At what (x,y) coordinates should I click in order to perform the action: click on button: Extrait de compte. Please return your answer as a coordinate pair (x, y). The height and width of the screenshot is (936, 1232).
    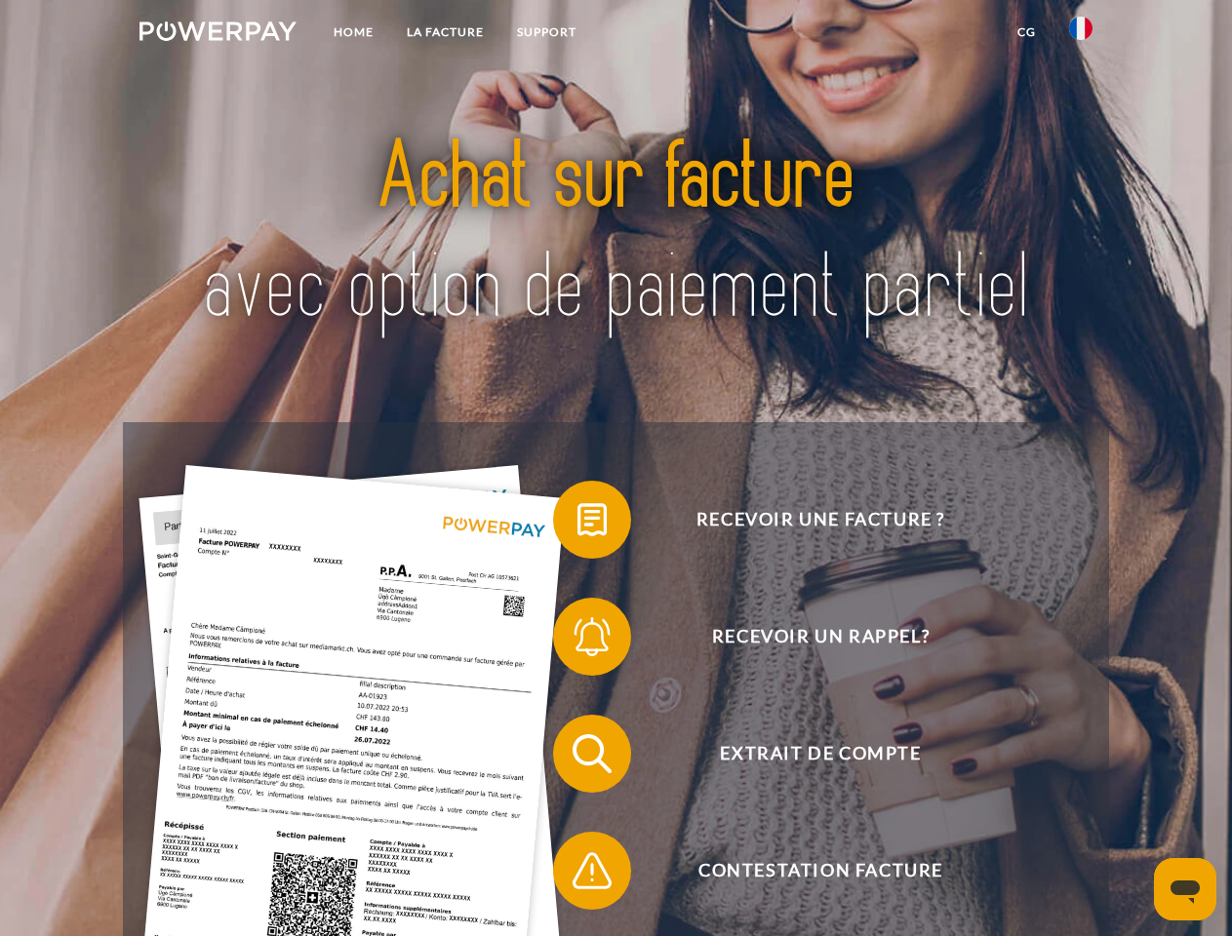
    Looking at the image, I should click on (807, 754).